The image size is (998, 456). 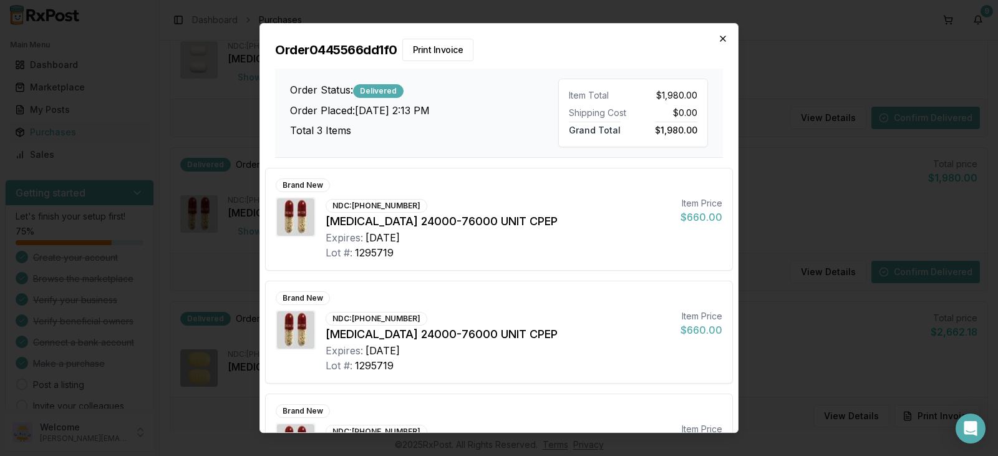 What do you see at coordinates (598, 113) in the screenshot?
I see `div: Shipping Cost` at bounding box center [598, 113].